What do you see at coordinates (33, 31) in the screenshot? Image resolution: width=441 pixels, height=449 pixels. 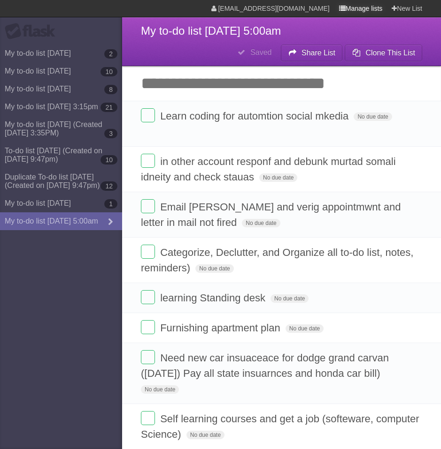 I see `div: Flask` at bounding box center [33, 31].